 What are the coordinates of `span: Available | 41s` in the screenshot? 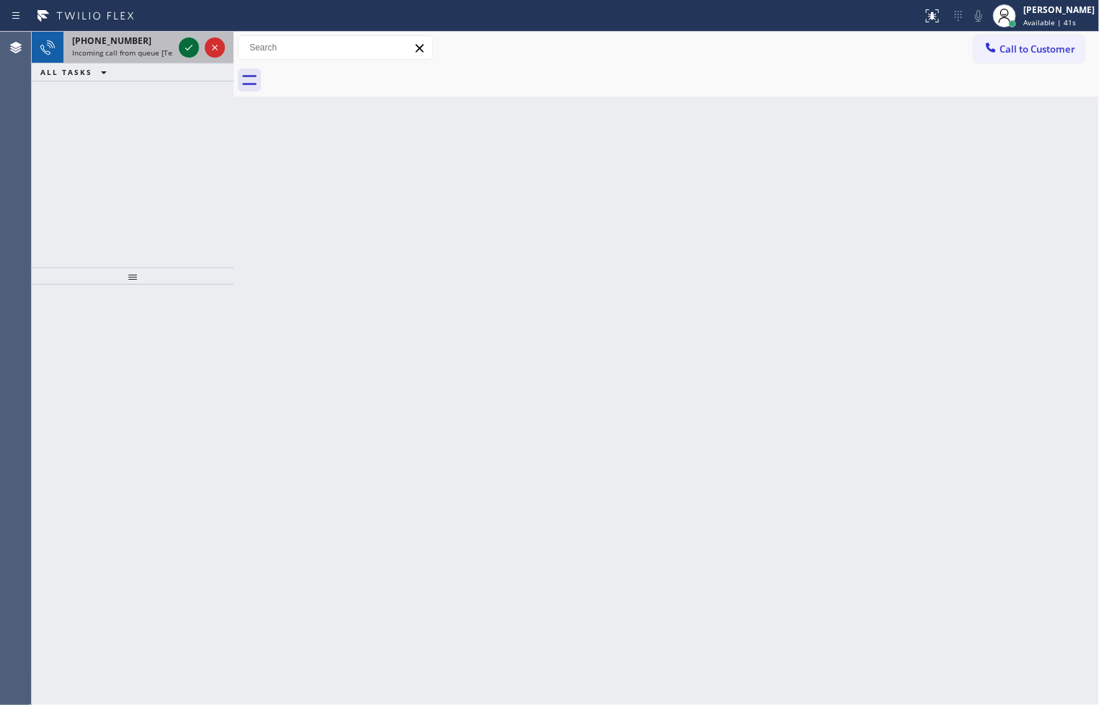 It's located at (1049, 22).